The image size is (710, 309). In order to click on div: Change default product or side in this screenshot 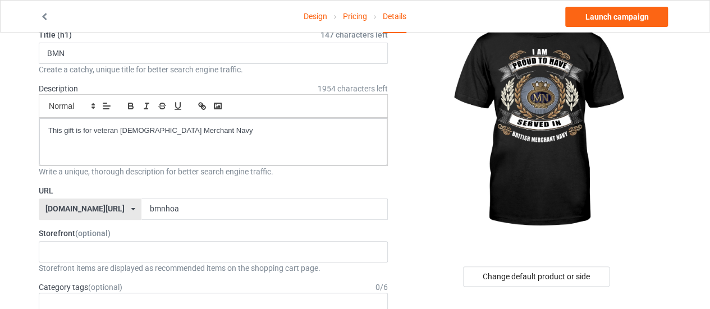, I will do `click(536, 277)`.